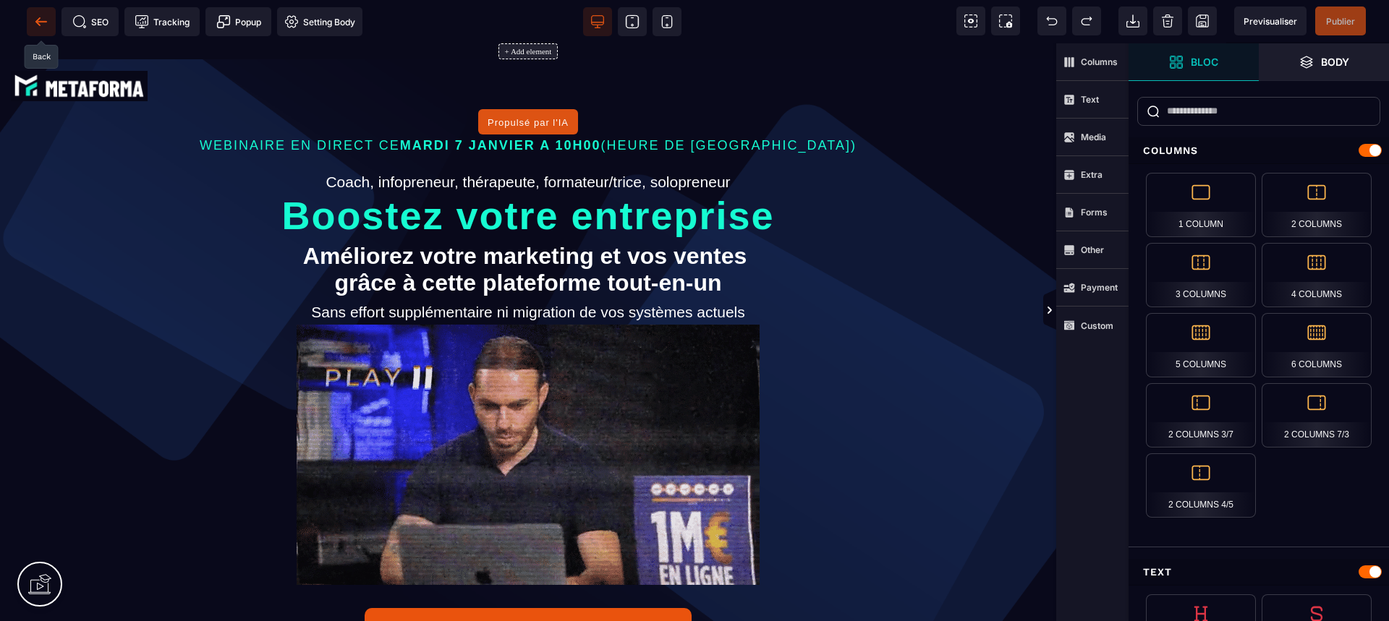 The image size is (1389, 621). Describe the element at coordinates (1270, 21) in the screenshot. I see `span: Preview` at that location.